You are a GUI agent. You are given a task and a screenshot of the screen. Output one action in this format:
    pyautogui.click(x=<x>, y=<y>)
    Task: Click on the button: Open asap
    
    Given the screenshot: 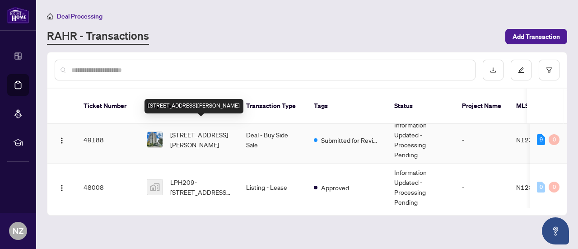 What is the action you would take?
    pyautogui.click(x=556, y=231)
    